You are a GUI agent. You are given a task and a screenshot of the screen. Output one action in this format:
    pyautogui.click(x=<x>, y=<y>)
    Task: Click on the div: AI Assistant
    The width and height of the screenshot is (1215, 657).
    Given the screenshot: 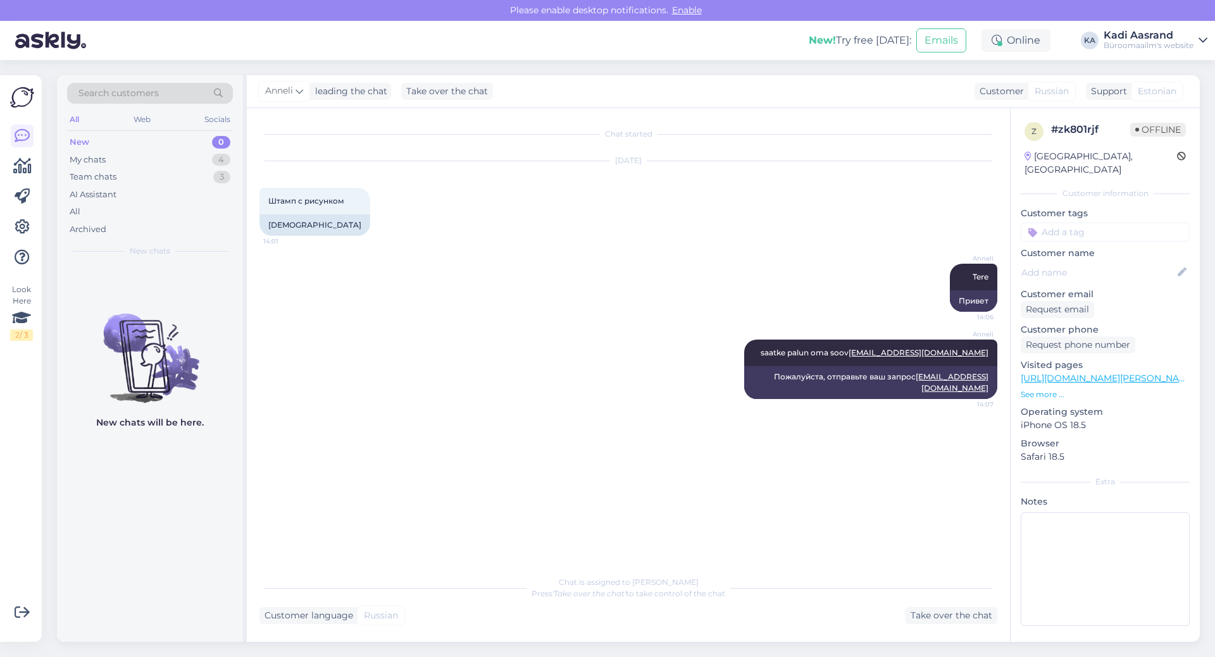 What is the action you would take?
    pyautogui.click(x=93, y=195)
    